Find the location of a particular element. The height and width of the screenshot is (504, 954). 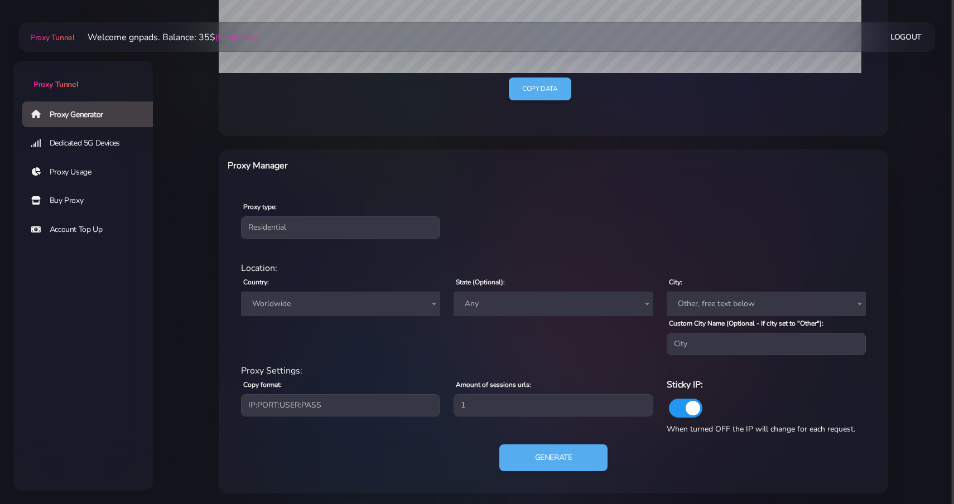

h6: Sticky IP: is located at coordinates (766, 385).